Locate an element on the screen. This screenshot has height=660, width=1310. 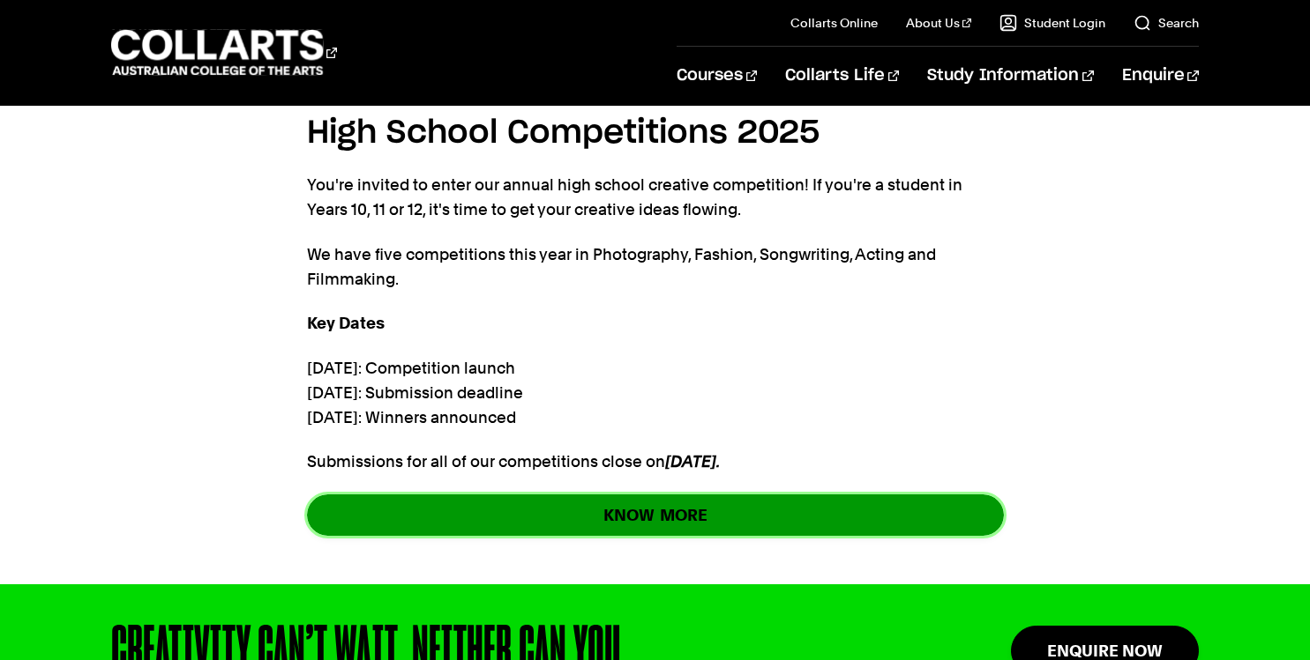
a: Study Information is located at coordinates (1010, 76).